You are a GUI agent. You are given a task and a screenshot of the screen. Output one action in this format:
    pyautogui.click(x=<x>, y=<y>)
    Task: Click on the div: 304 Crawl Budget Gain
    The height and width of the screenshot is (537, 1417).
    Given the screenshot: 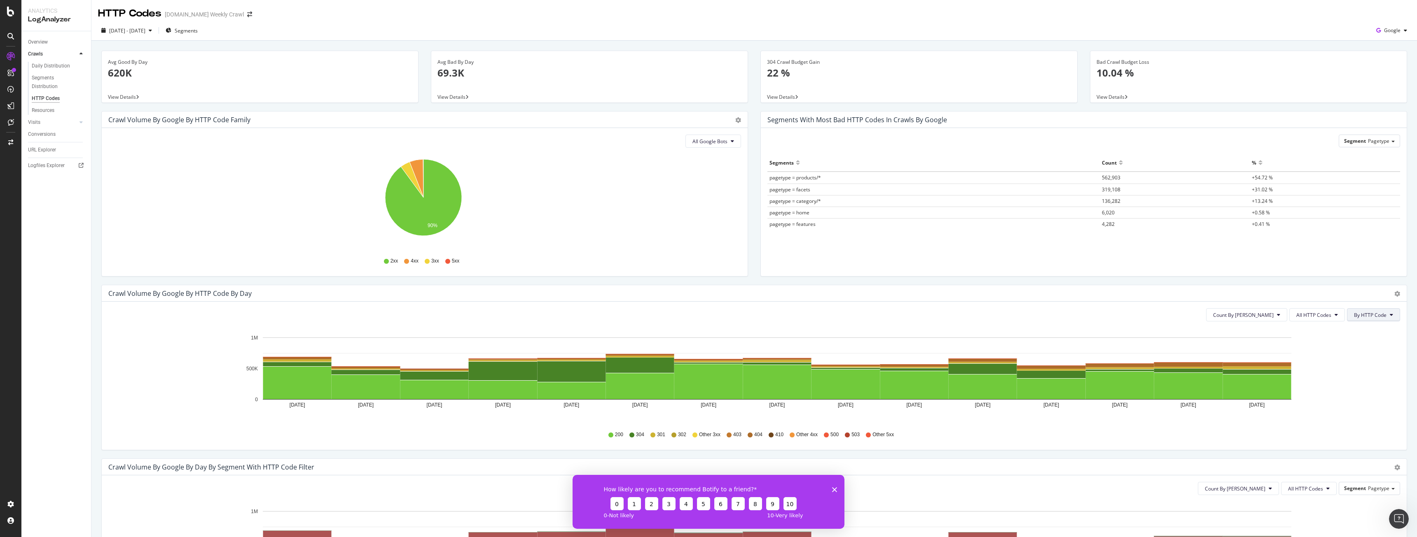 What is the action you would take?
    pyautogui.click(x=919, y=62)
    